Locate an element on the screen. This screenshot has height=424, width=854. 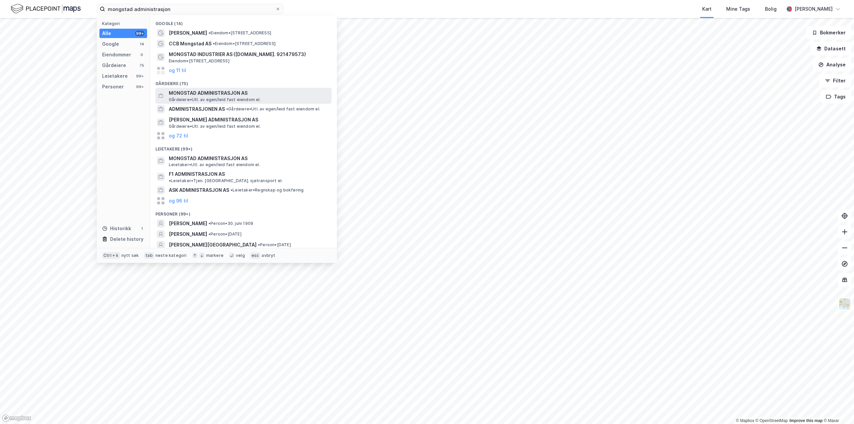
div: 1 is located at coordinates (142, 228).